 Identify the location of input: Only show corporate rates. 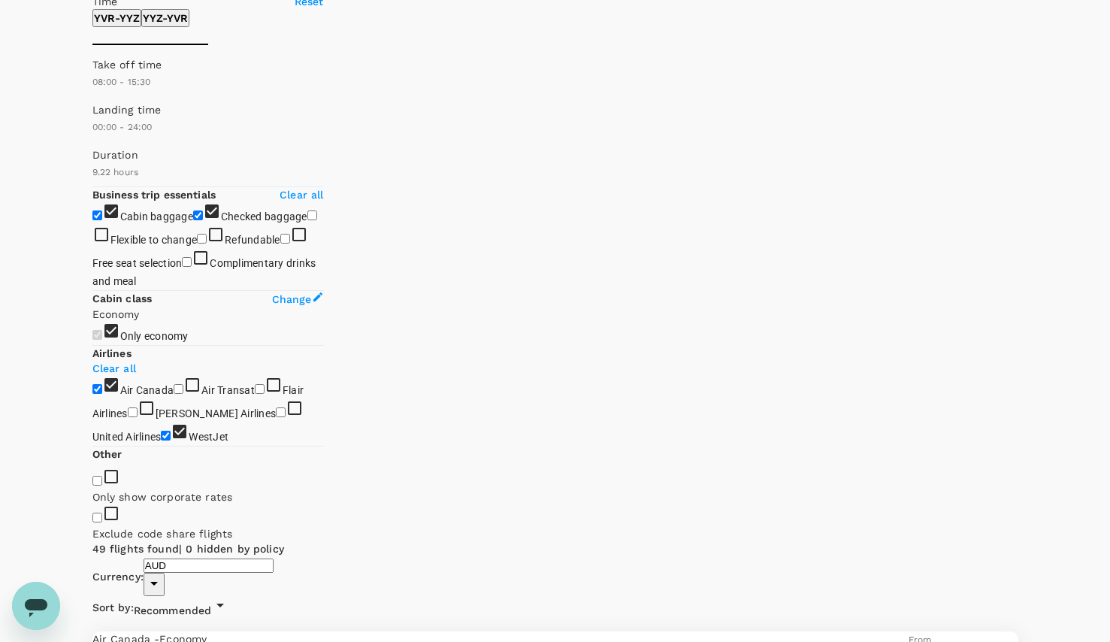
(97, 480).